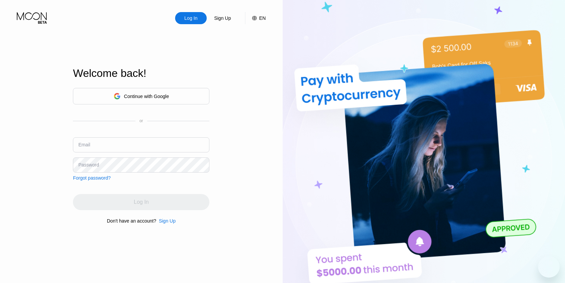 The image size is (565, 283). I want to click on div: or, so click(141, 121).